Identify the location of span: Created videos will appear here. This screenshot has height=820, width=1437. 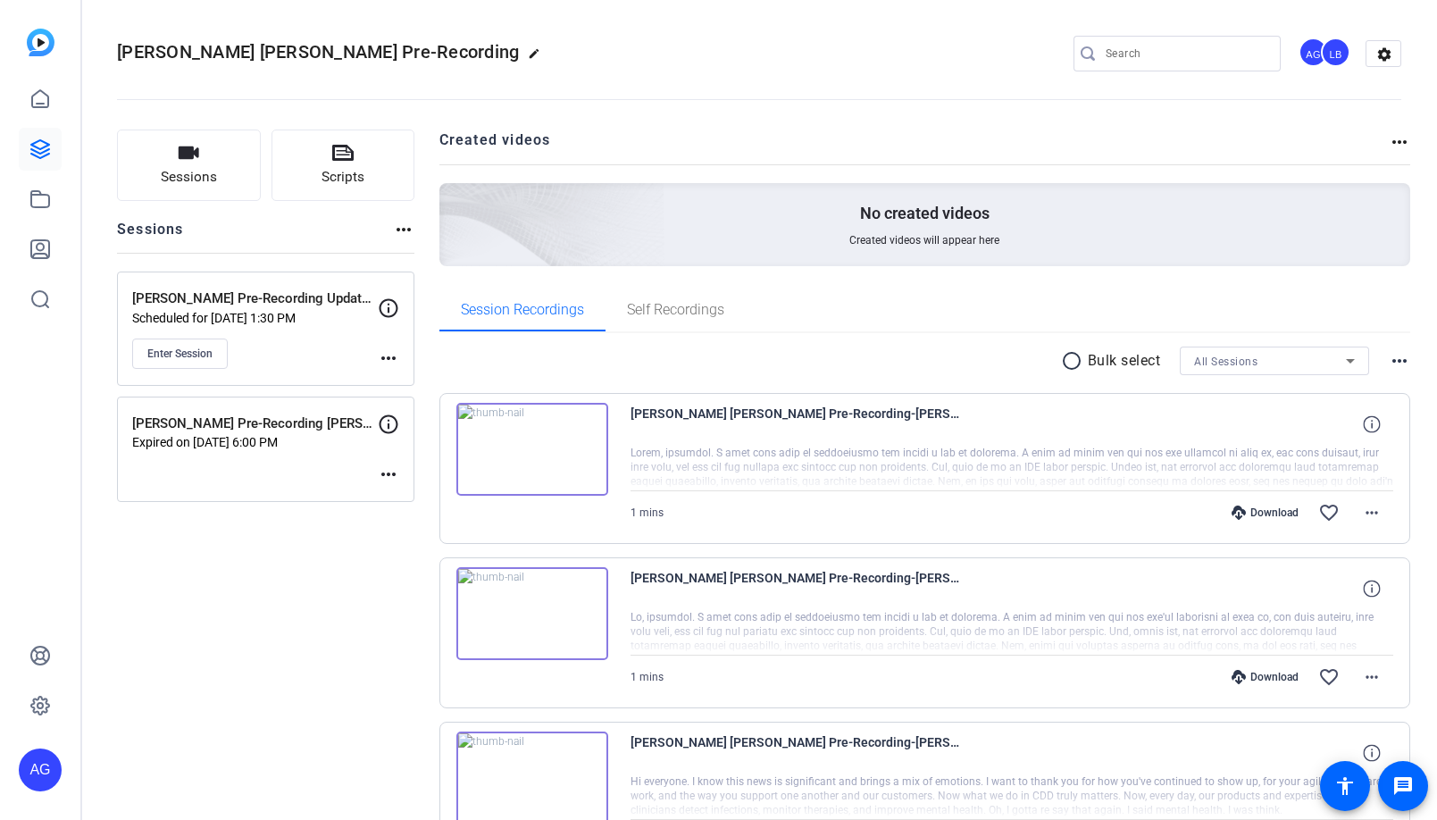
(925, 240).